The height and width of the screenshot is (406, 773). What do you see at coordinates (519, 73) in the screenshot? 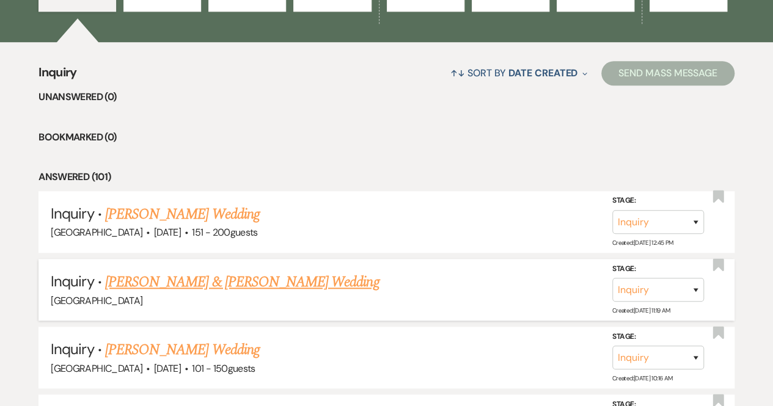
I see `button: Sort By Date Created` at bounding box center [519, 73].